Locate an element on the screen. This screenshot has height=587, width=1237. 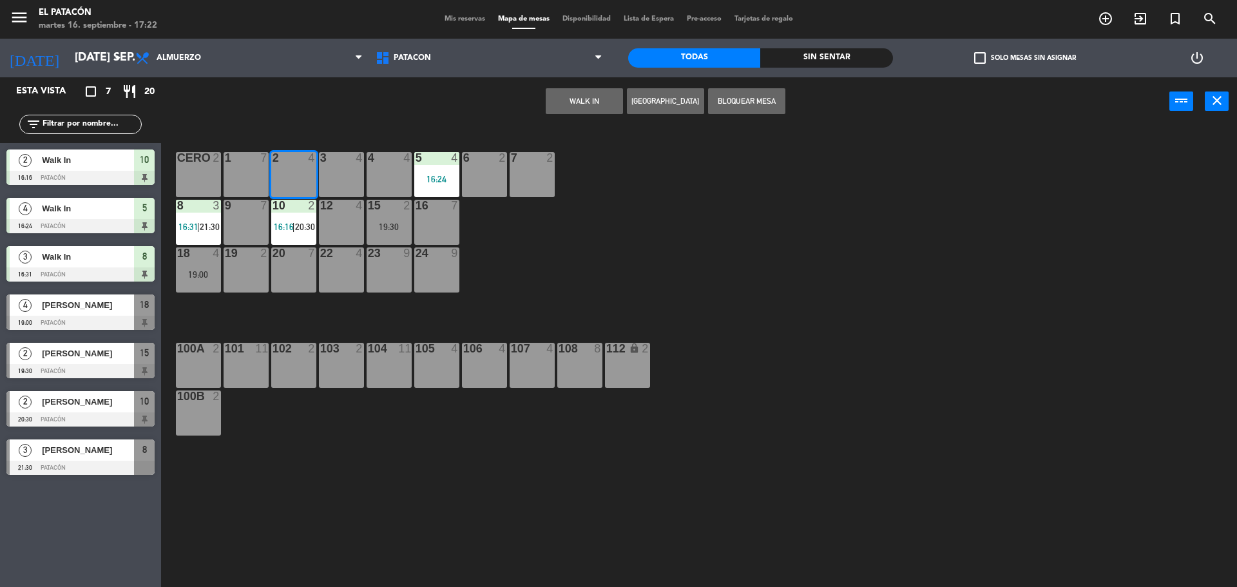
div: 112 is located at coordinates (606, 349).